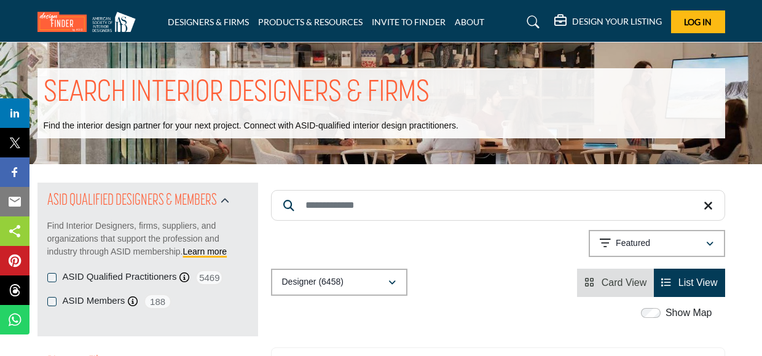 The image size is (762, 356). I want to click on button: Designer (6458), so click(339, 282).